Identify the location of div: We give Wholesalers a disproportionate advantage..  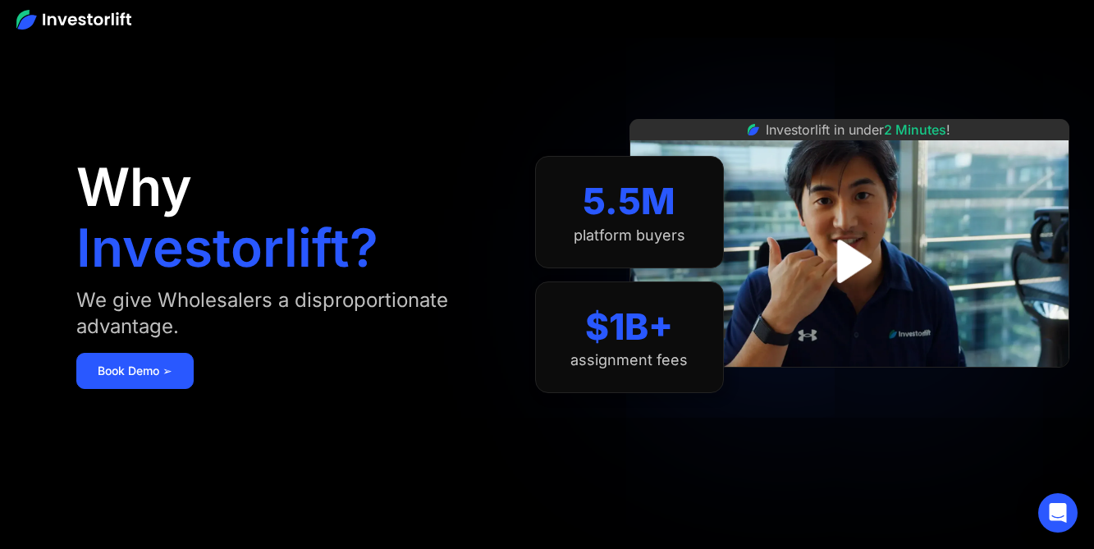
(289, 313).